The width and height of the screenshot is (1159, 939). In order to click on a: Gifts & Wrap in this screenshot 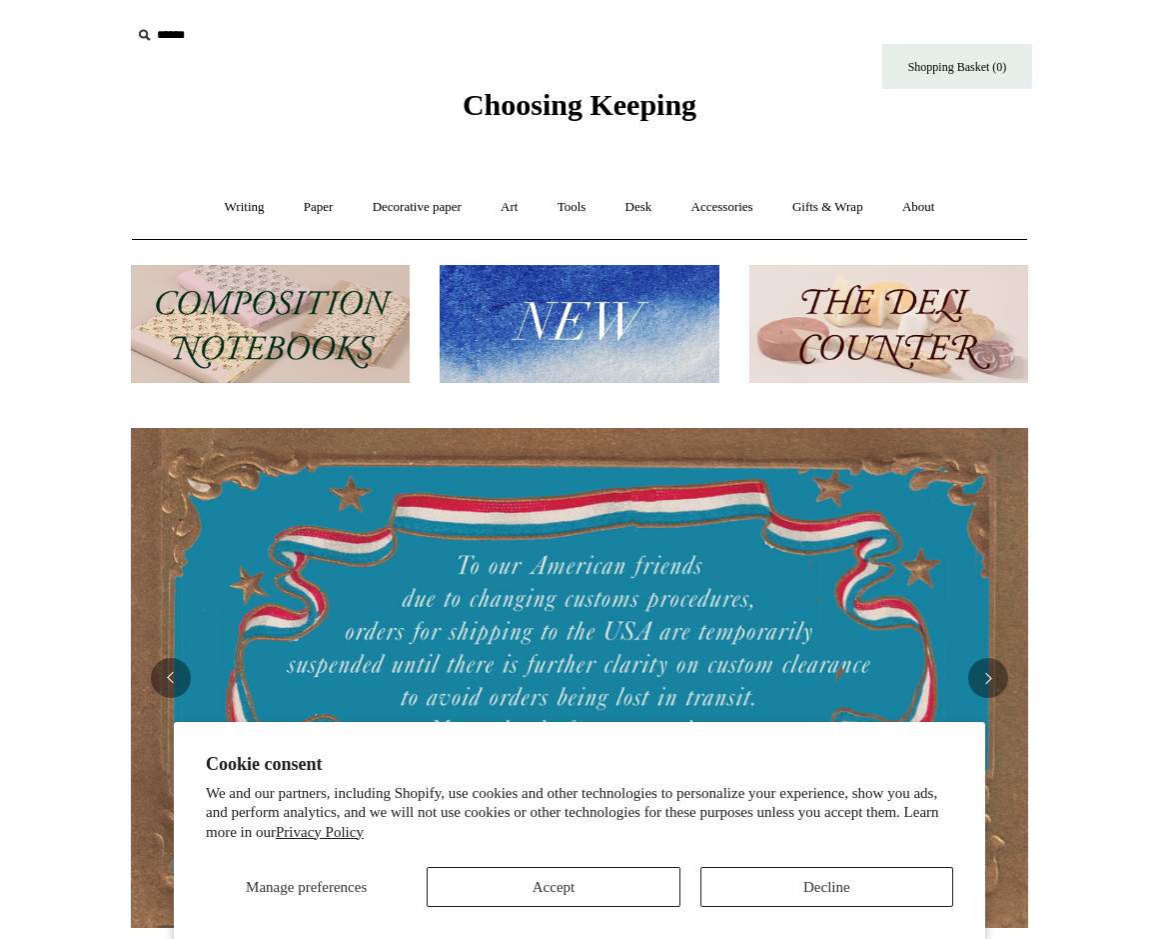, I will do `click(828, 207)`.